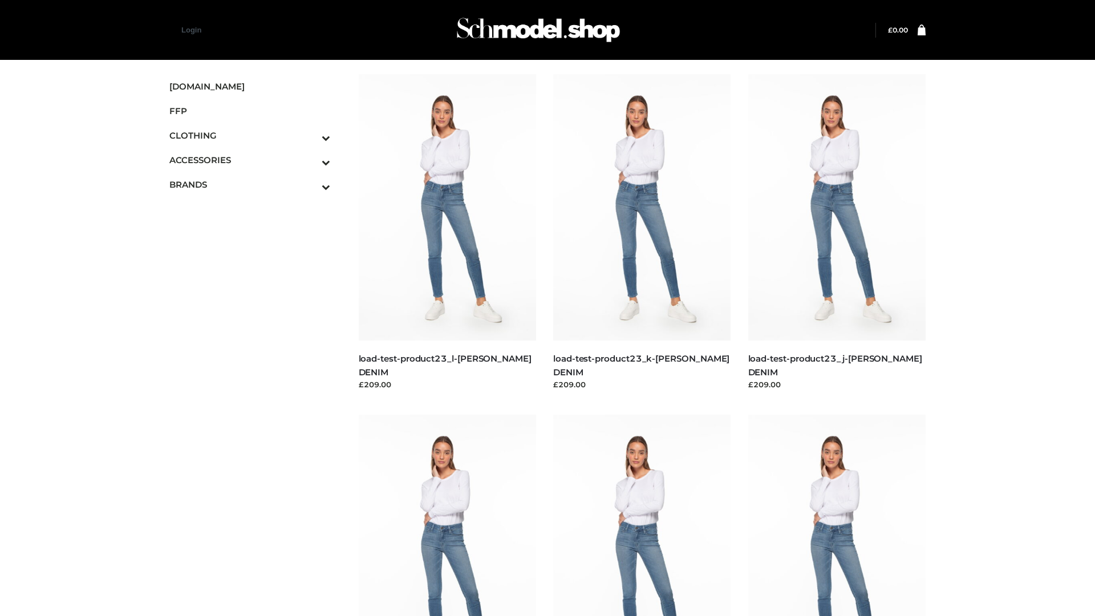 The height and width of the screenshot is (616, 1095). Describe the element at coordinates (538, 30) in the screenshot. I see `img: Schmodel Admin 964` at that location.